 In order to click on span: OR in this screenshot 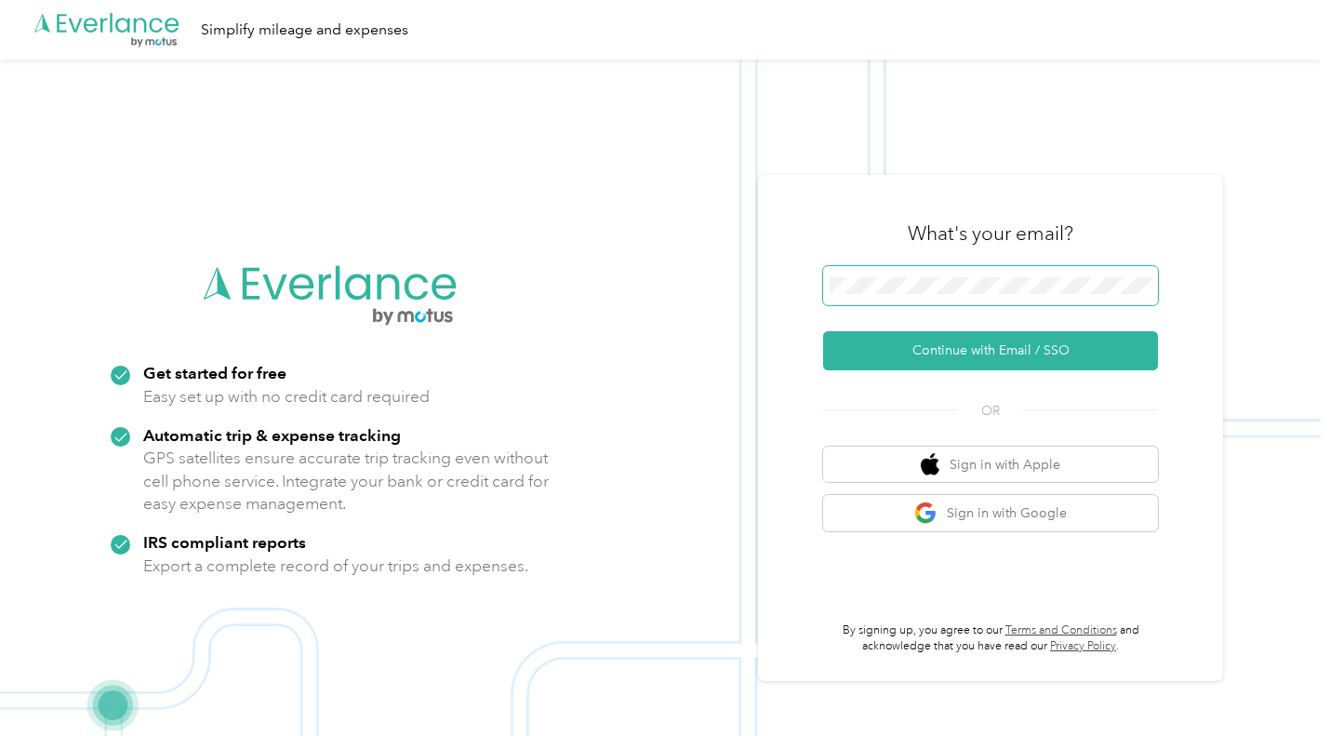, I will do `click(990, 410)`.